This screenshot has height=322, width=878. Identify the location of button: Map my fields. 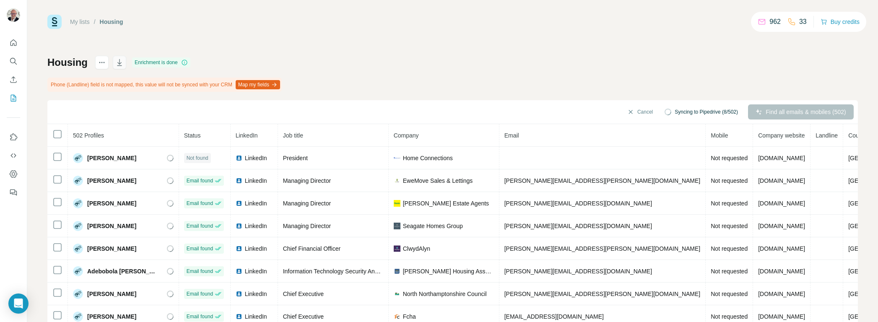
(258, 85).